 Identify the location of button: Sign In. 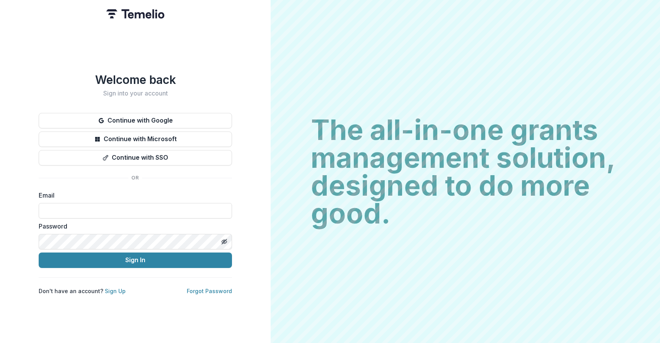
(135, 260).